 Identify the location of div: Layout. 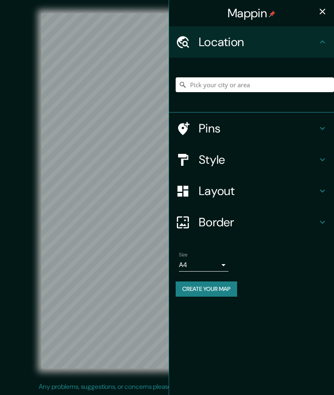
(251, 191).